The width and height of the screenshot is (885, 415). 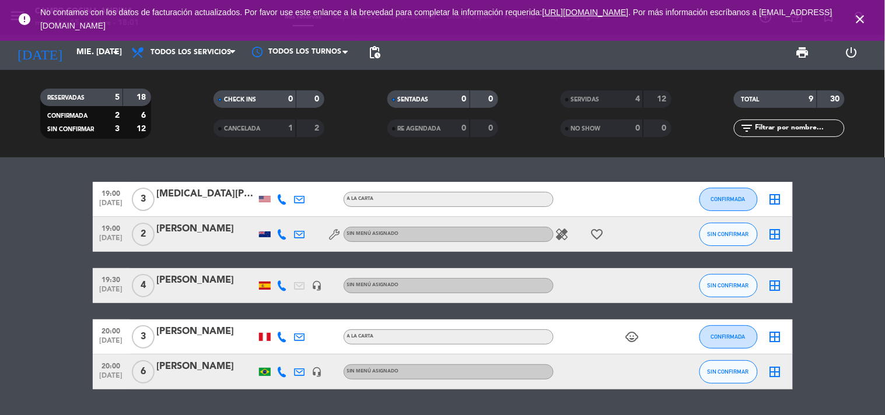 I want to click on span: No contamos con los datos de facturación actualizados. Por favor use este enlance a la brevedad p..., so click(x=436, y=19).